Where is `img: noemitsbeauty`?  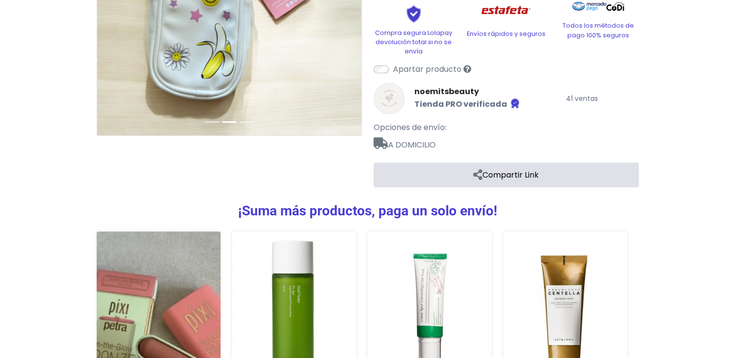
img: noemitsbeauty is located at coordinates (389, 99).